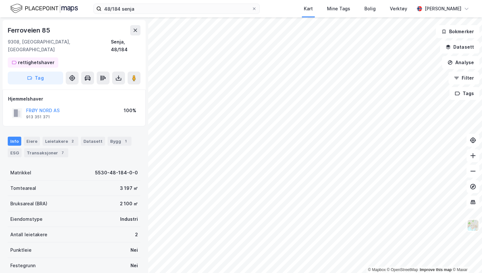  Describe the element at coordinates (21, 173) in the screenshot. I see `div: Matrikkel` at that location.